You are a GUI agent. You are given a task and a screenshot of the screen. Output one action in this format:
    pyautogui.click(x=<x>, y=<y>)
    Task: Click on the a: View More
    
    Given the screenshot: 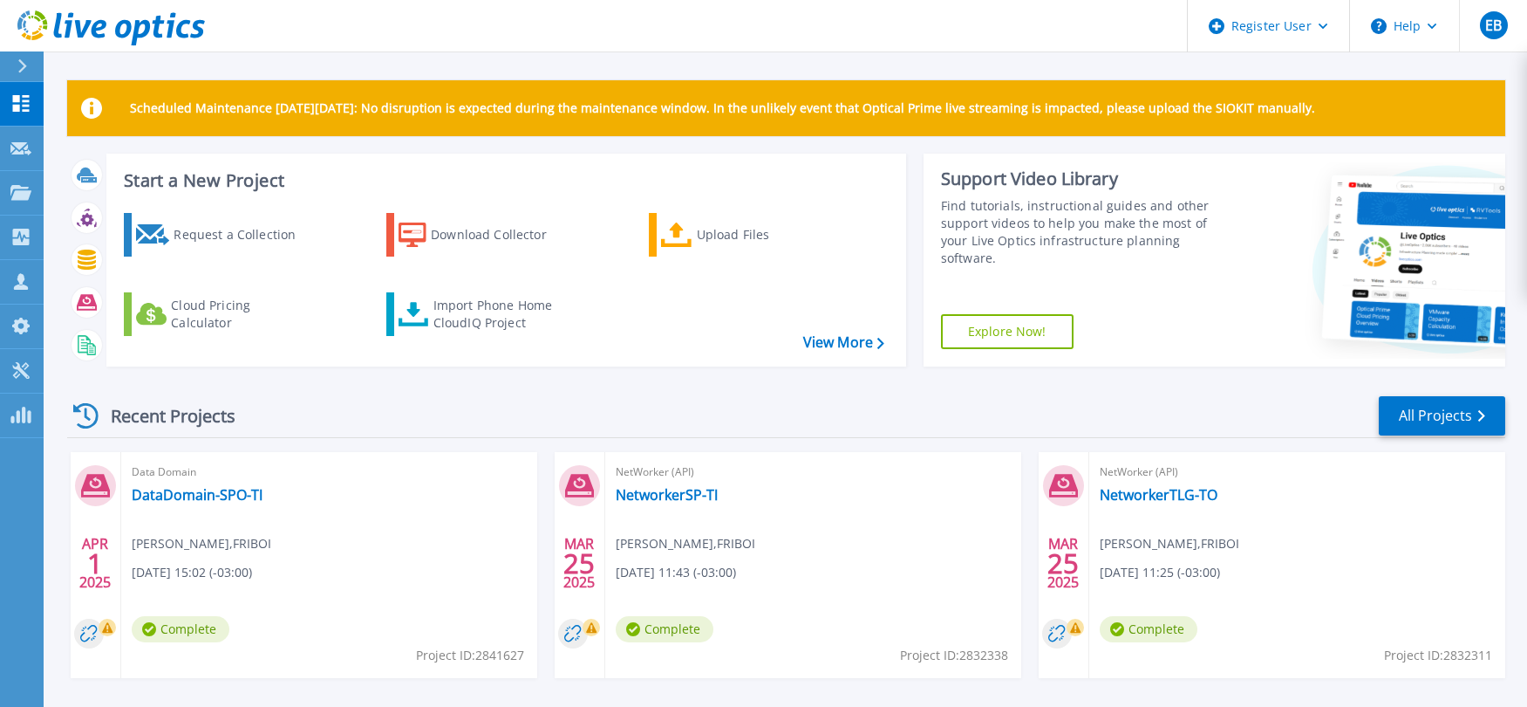 What is the action you would take?
    pyautogui.click(x=844, y=342)
    